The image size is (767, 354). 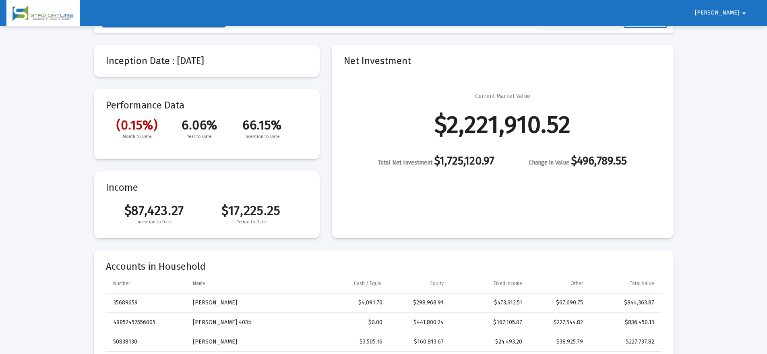 What do you see at coordinates (147, 283) in the screenshot?
I see `td: Column Number` at bounding box center [147, 283].